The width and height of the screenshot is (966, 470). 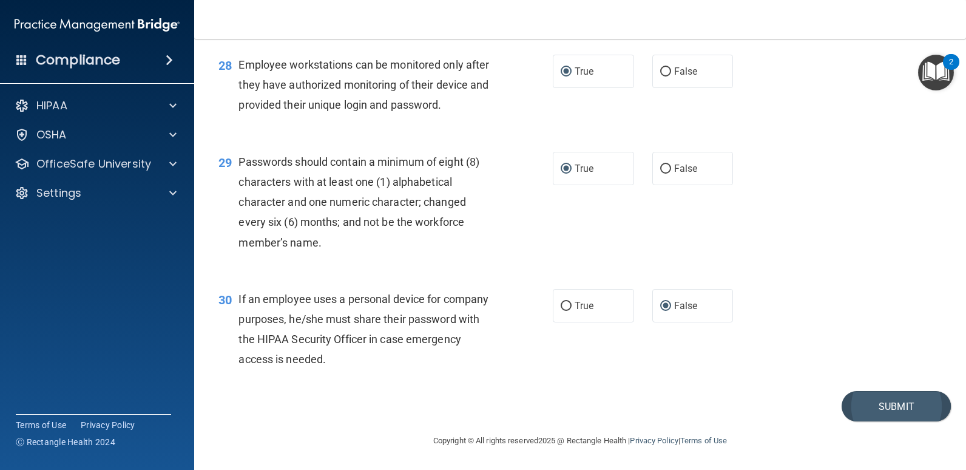 I want to click on div: 2, so click(x=951, y=70).